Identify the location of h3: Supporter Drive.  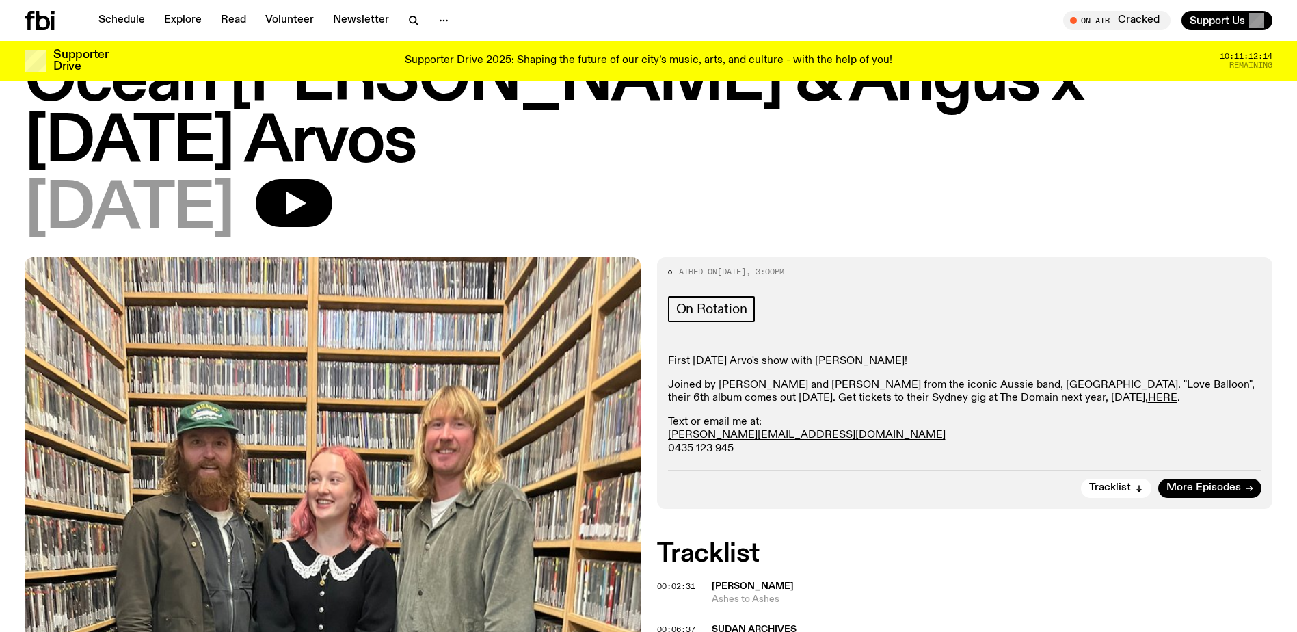
(81, 61).